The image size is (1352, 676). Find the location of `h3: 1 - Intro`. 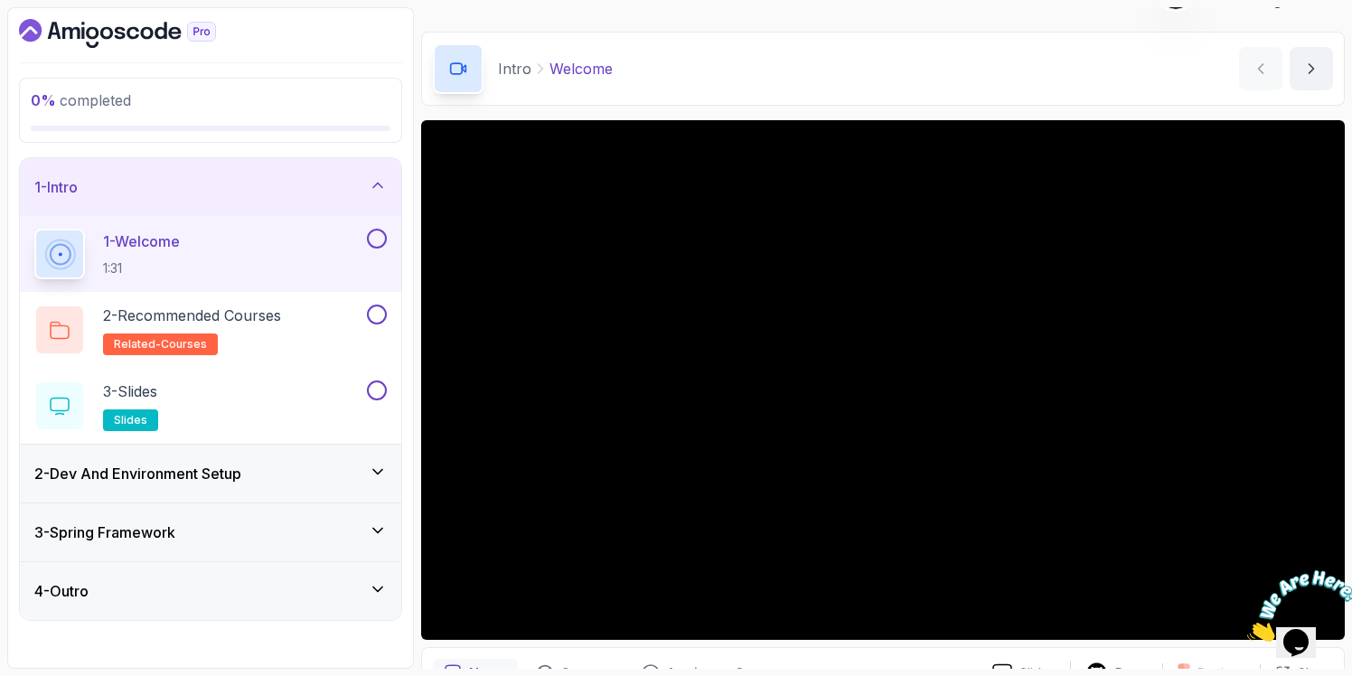

h3: 1 - Intro is located at coordinates (56, 187).